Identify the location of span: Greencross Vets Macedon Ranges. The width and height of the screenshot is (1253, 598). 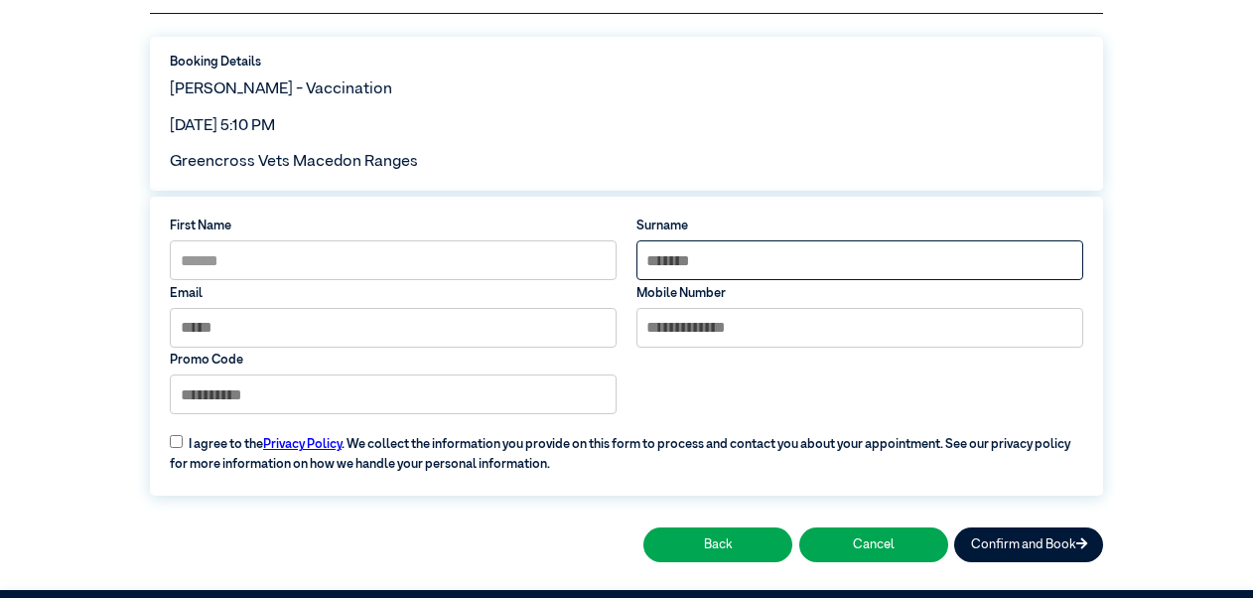
(294, 162).